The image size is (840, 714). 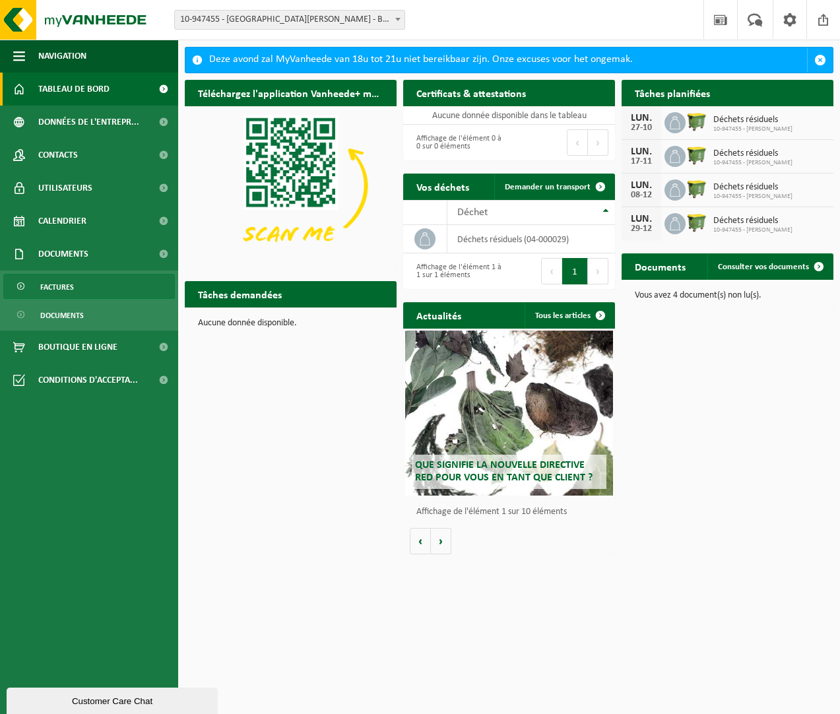 I want to click on span: Conditions d'accepta..., so click(x=88, y=380).